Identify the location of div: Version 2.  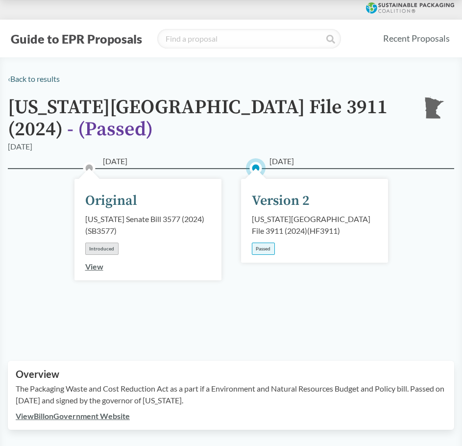
(281, 201).